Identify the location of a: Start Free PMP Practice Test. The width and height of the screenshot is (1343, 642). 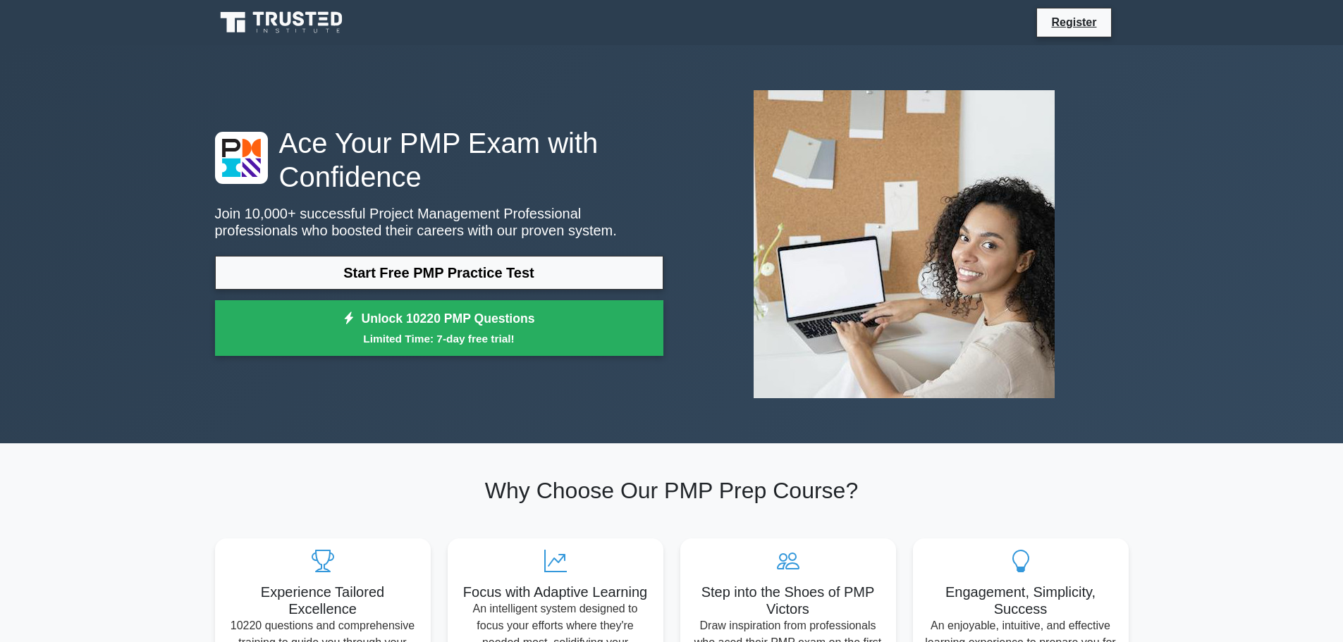
(439, 273).